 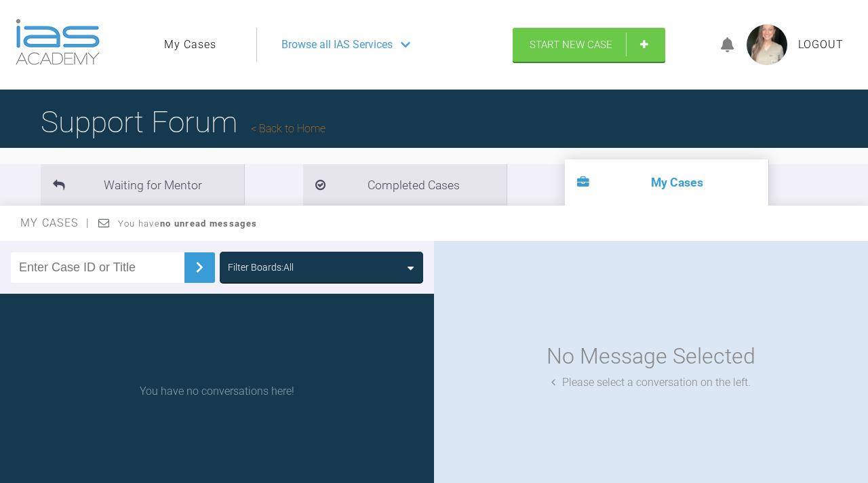 I want to click on div: No Message Selected, so click(x=651, y=356).